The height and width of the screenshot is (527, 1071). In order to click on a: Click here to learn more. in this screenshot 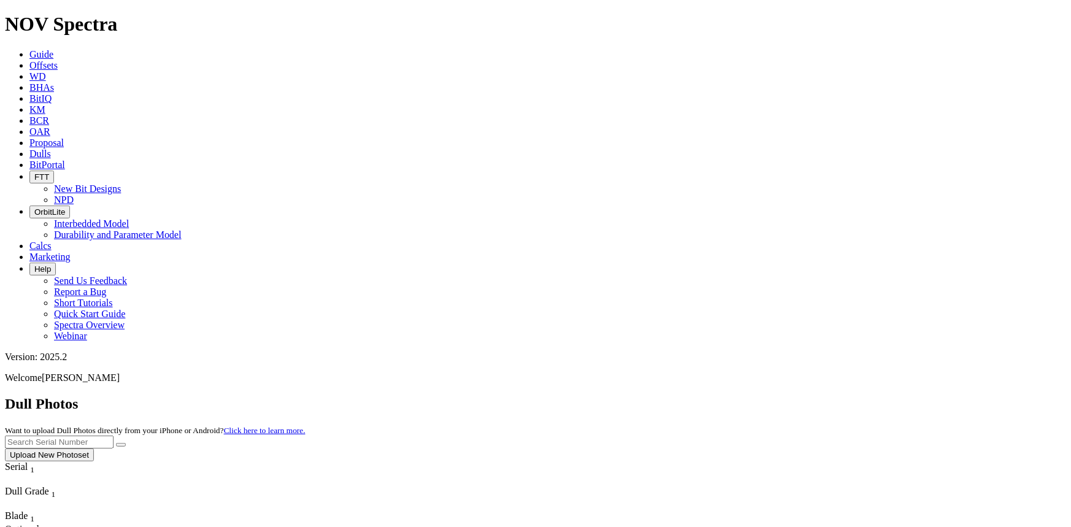, I will do `click(265, 430)`.